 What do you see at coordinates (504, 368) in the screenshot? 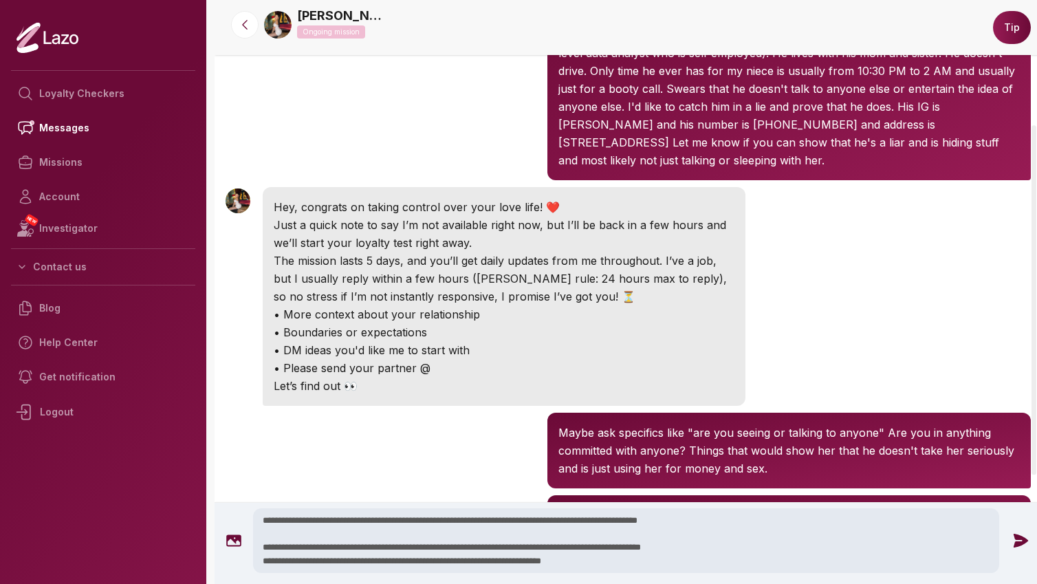
I see `p: • Please send your partner @` at bounding box center [504, 368].